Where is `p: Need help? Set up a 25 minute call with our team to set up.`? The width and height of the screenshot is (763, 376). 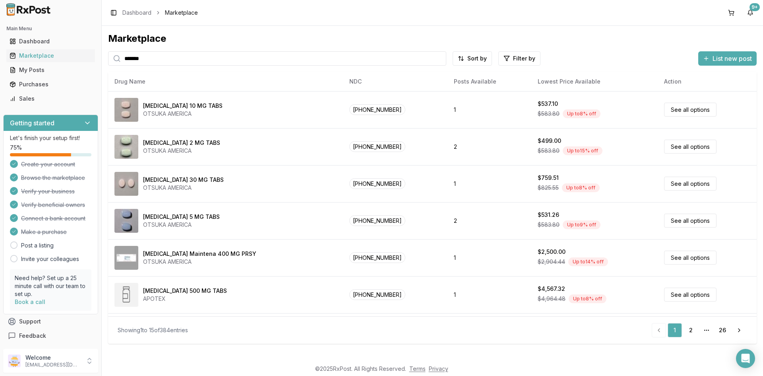
p: Need help? Set up a 25 minute call with our team to set up. is located at coordinates (50, 286).